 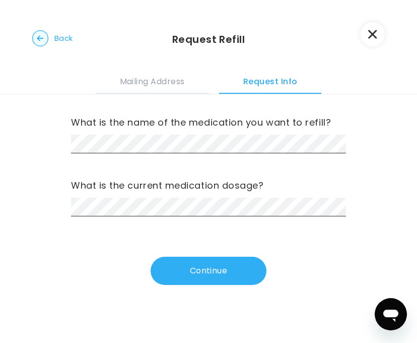 What do you see at coordinates (209, 39) in the screenshot?
I see `h3: Request Refill` at bounding box center [209, 39].